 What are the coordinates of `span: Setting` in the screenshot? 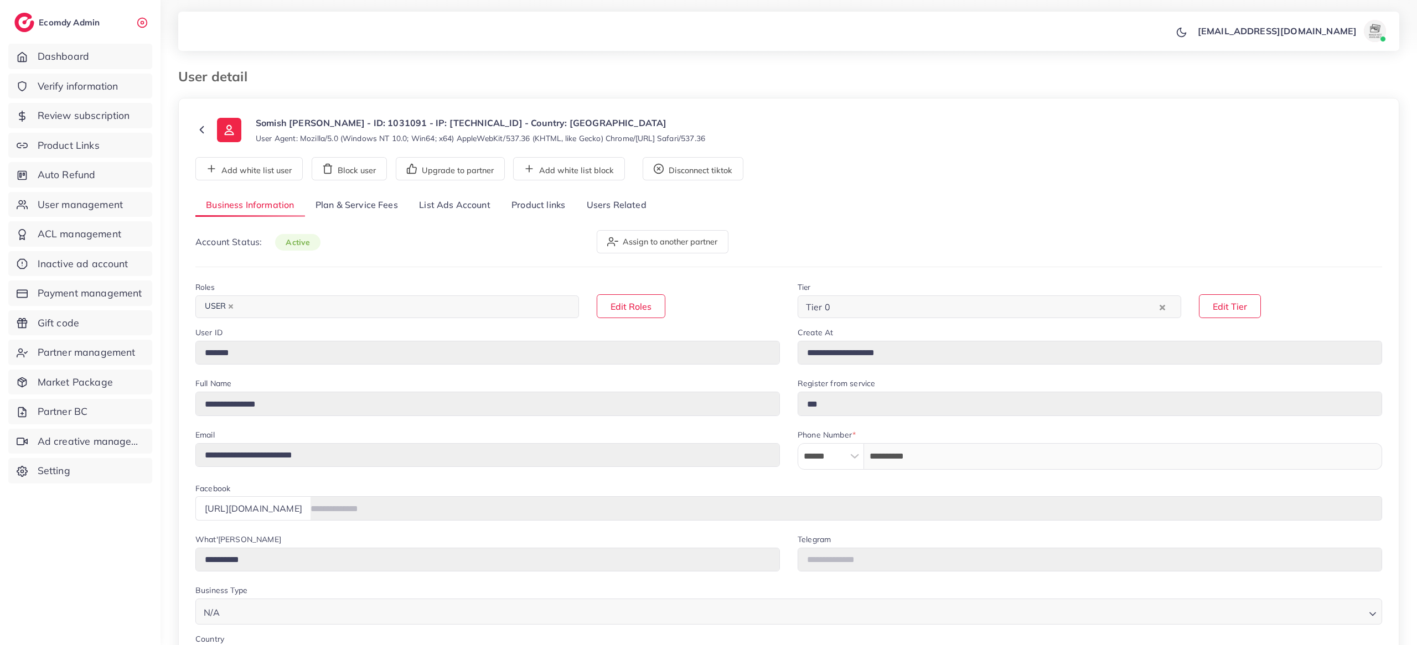 It's located at (54, 471).